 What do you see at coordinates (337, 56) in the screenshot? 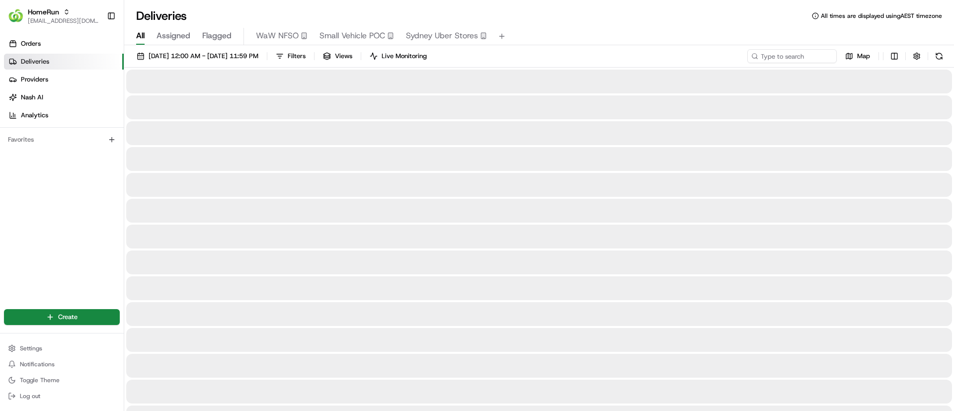
I see `button: Views` at bounding box center [337, 56].